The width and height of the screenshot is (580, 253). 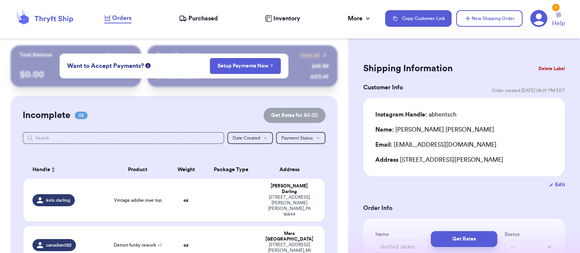 I want to click on span: Handle, so click(x=41, y=170).